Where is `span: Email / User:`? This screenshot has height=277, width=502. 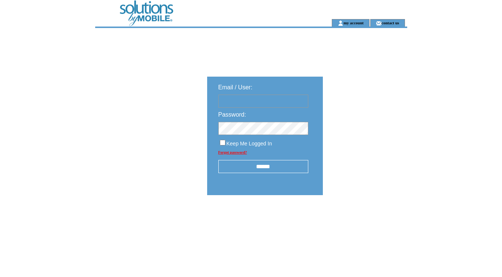 span: Email / User: is located at coordinates (236, 87).